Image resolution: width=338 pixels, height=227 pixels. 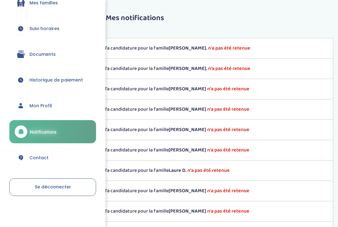 I want to click on a: Historique de paiement, so click(x=53, y=80).